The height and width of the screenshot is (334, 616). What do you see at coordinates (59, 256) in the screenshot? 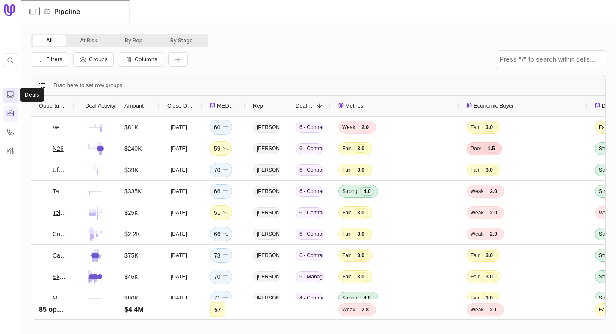
I see `a: Campaign Solutions` at bounding box center [59, 256].